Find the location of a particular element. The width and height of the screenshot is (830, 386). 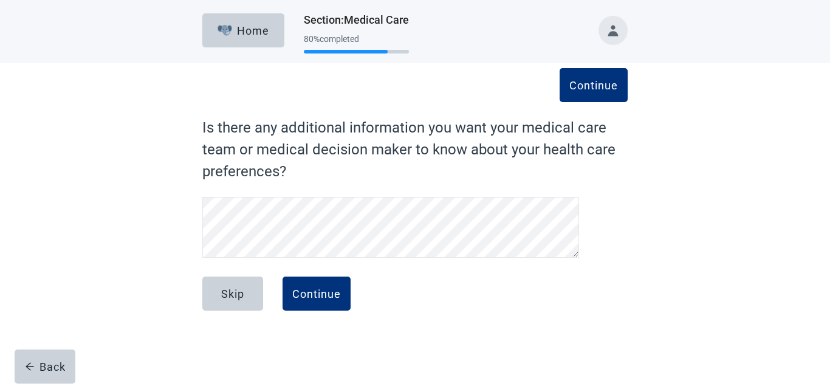

span: arrow-left is located at coordinates (30, 366).